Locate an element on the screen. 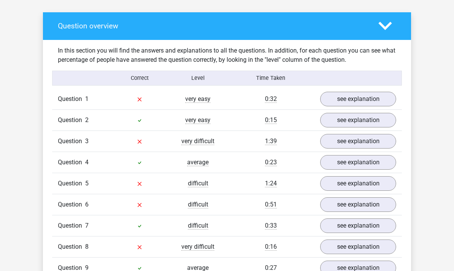 The width and height of the screenshot is (454, 271). span: 7 is located at coordinates (87, 225).